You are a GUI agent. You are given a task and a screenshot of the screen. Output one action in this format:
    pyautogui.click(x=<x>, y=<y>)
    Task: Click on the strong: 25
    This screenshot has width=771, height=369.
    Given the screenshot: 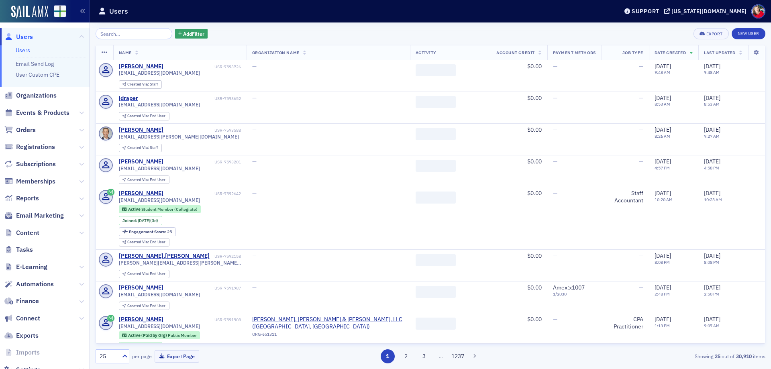 What is the action you would take?
    pyautogui.click(x=717, y=356)
    